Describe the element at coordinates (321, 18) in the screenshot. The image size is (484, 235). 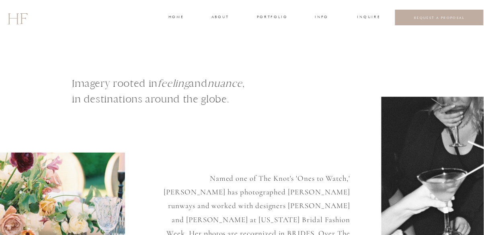
I see `a: INFO` at that location.